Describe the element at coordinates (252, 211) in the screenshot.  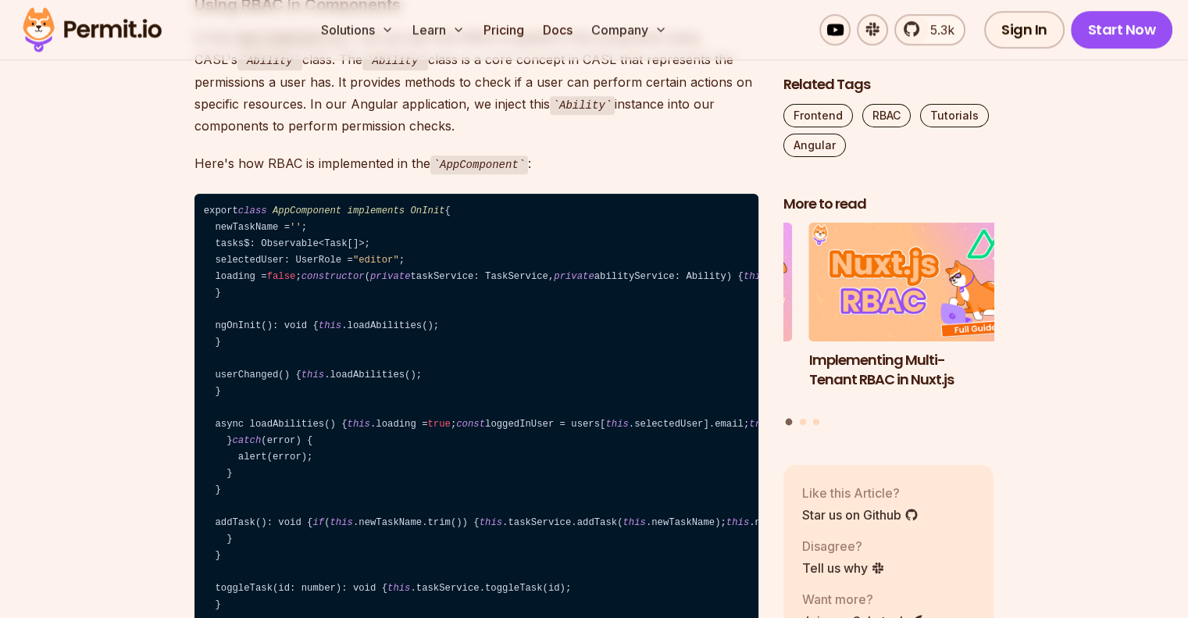
I see `span: class` at that location.